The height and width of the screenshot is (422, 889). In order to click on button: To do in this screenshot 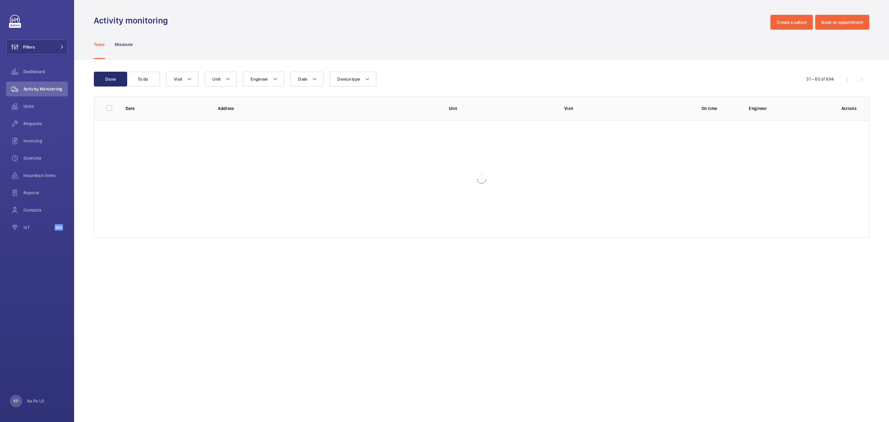, I will do `click(143, 79)`.